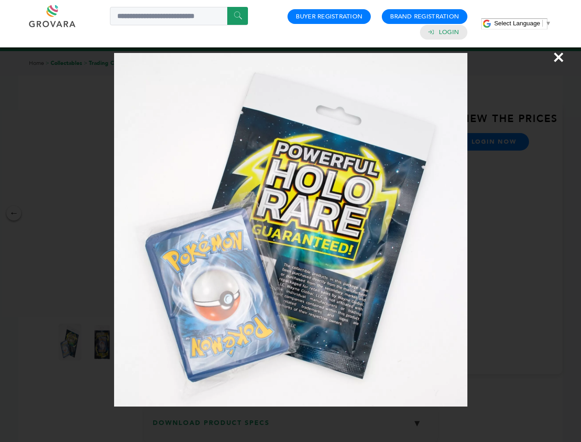 Image resolution: width=581 pixels, height=442 pixels. What do you see at coordinates (517, 23) in the screenshot?
I see `span: Select Language` at bounding box center [517, 23].